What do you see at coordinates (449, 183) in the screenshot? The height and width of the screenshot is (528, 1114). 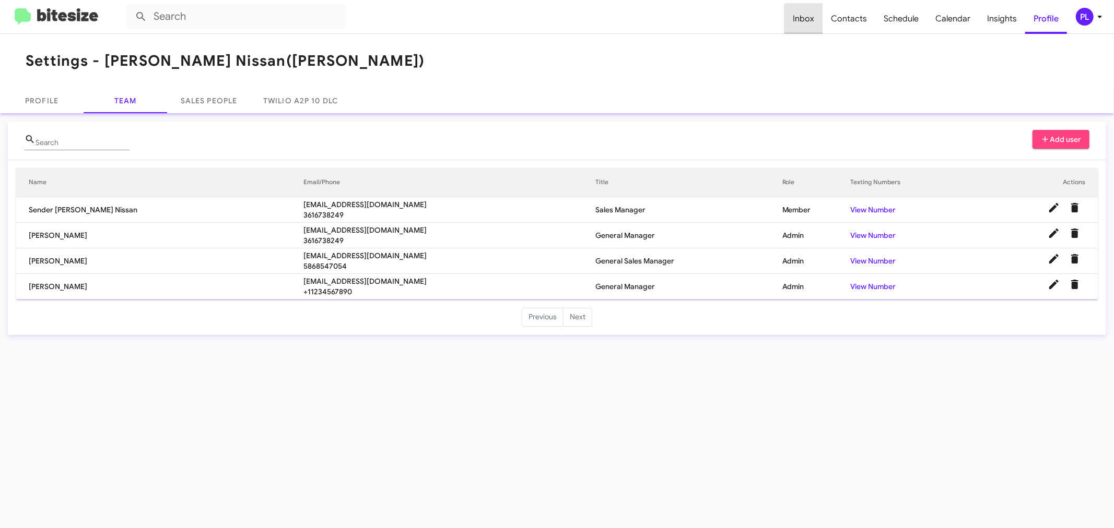 I see `th: Email/Phone` at bounding box center [449, 183].